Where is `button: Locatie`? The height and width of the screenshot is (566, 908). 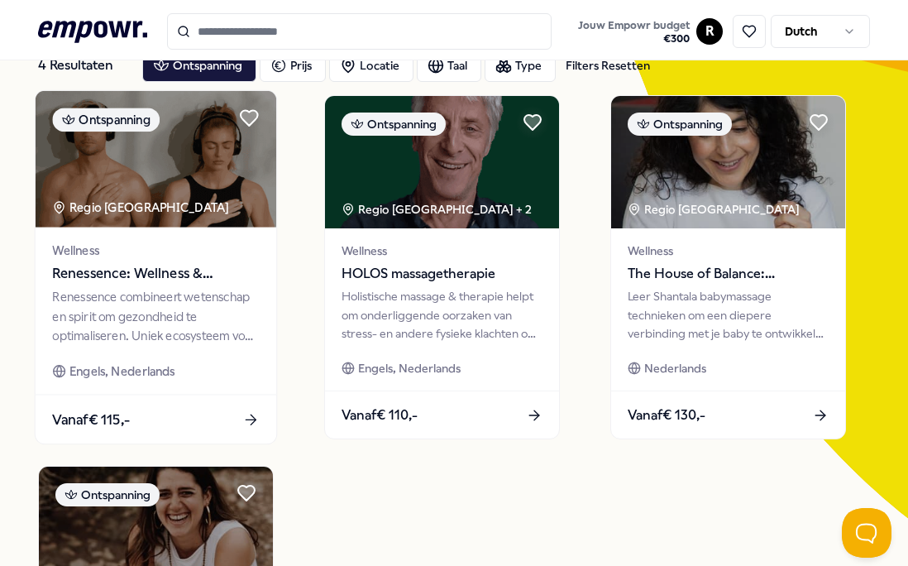 button: Locatie is located at coordinates (371, 65).